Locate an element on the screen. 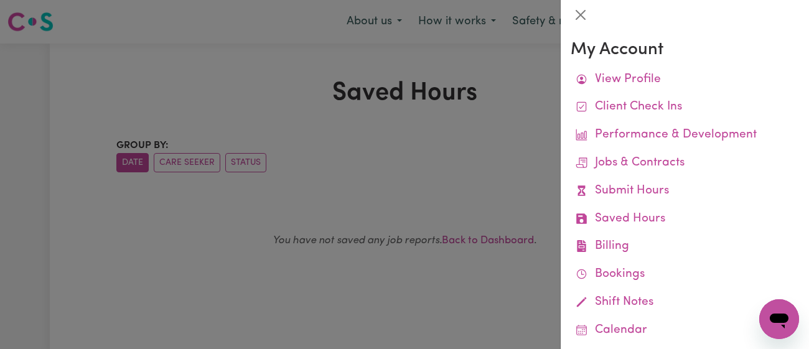  a: View Profile is located at coordinates (684, 80).